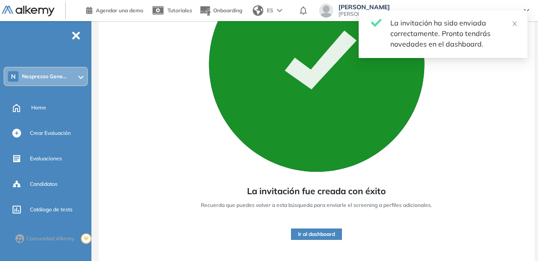 The width and height of the screenshot is (538, 261). Describe the element at coordinates (317, 234) in the screenshot. I see `button: Ir al dashboard` at that location.